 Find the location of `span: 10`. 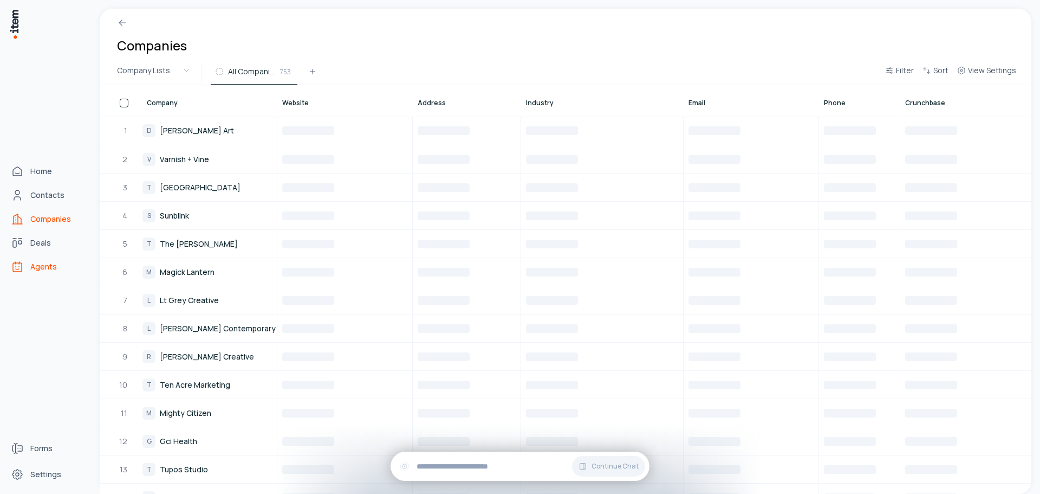

span: 10 is located at coordinates (124, 385).